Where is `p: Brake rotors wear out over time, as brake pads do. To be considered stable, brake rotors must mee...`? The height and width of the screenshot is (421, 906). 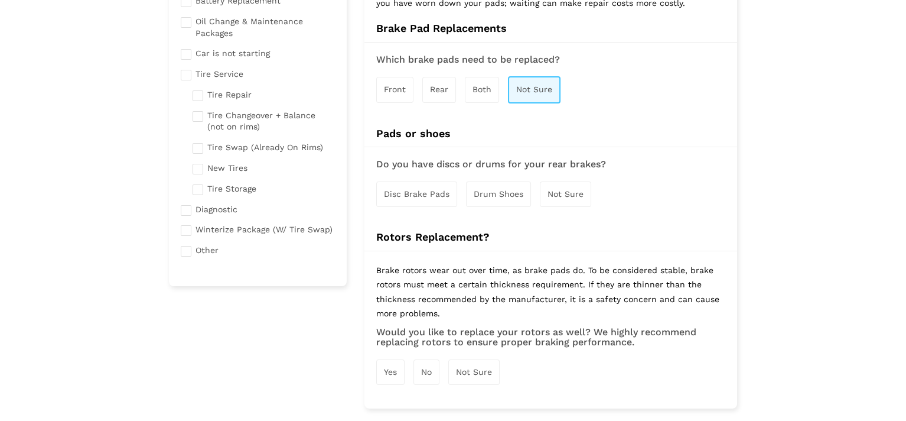 p: Brake rotors wear out over time, as brake pads do. To be considered stable, brake rotors must mee... is located at coordinates (551, 295).